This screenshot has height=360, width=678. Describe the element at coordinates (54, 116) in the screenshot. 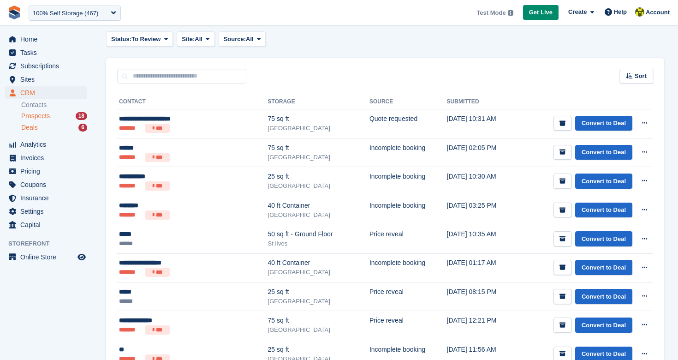

I see `a: Prospects 18` at that location.